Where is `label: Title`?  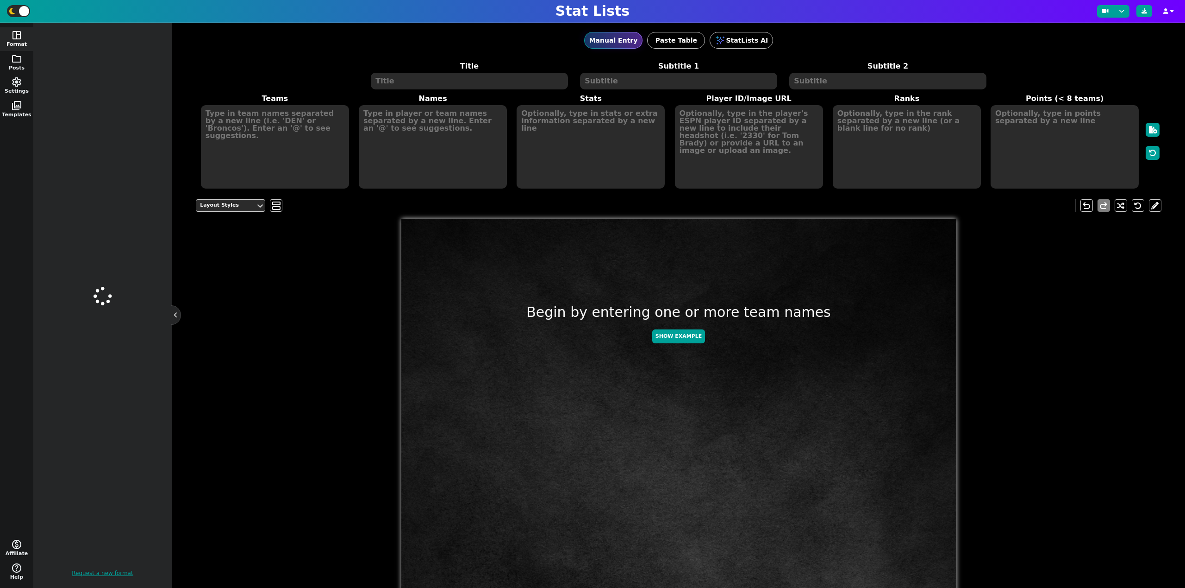
label: Title is located at coordinates (470, 66).